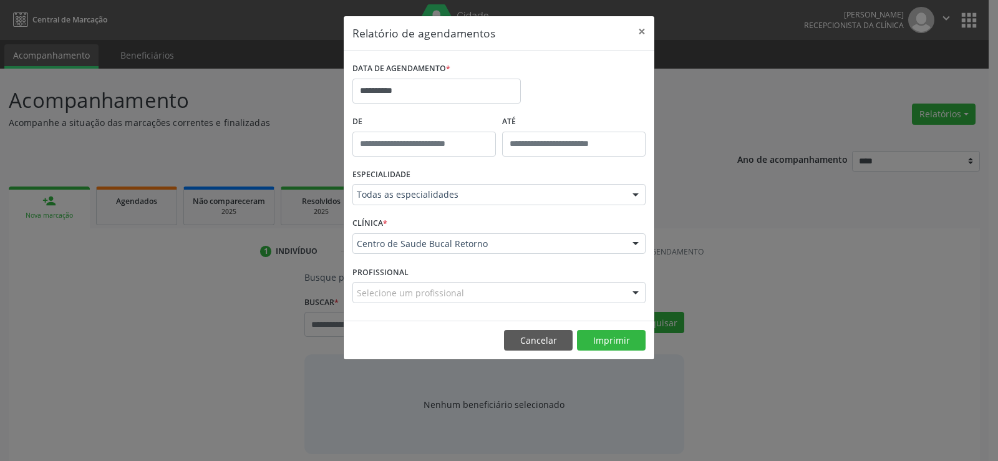 This screenshot has height=461, width=998. Describe the element at coordinates (488, 244) in the screenshot. I see `span: Centro de Saude Bucal Retorno` at that location.